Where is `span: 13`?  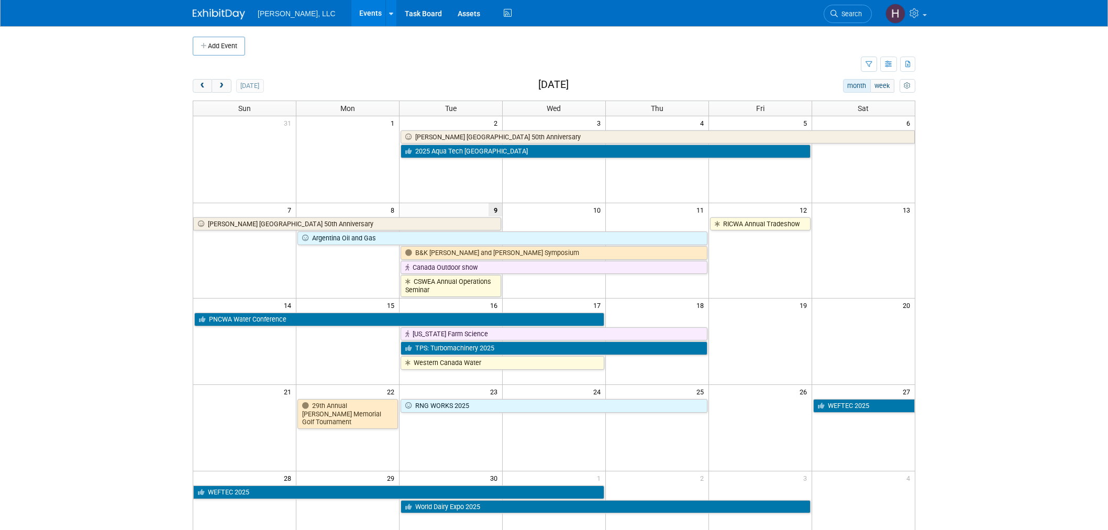
span: 13 is located at coordinates (908, 209).